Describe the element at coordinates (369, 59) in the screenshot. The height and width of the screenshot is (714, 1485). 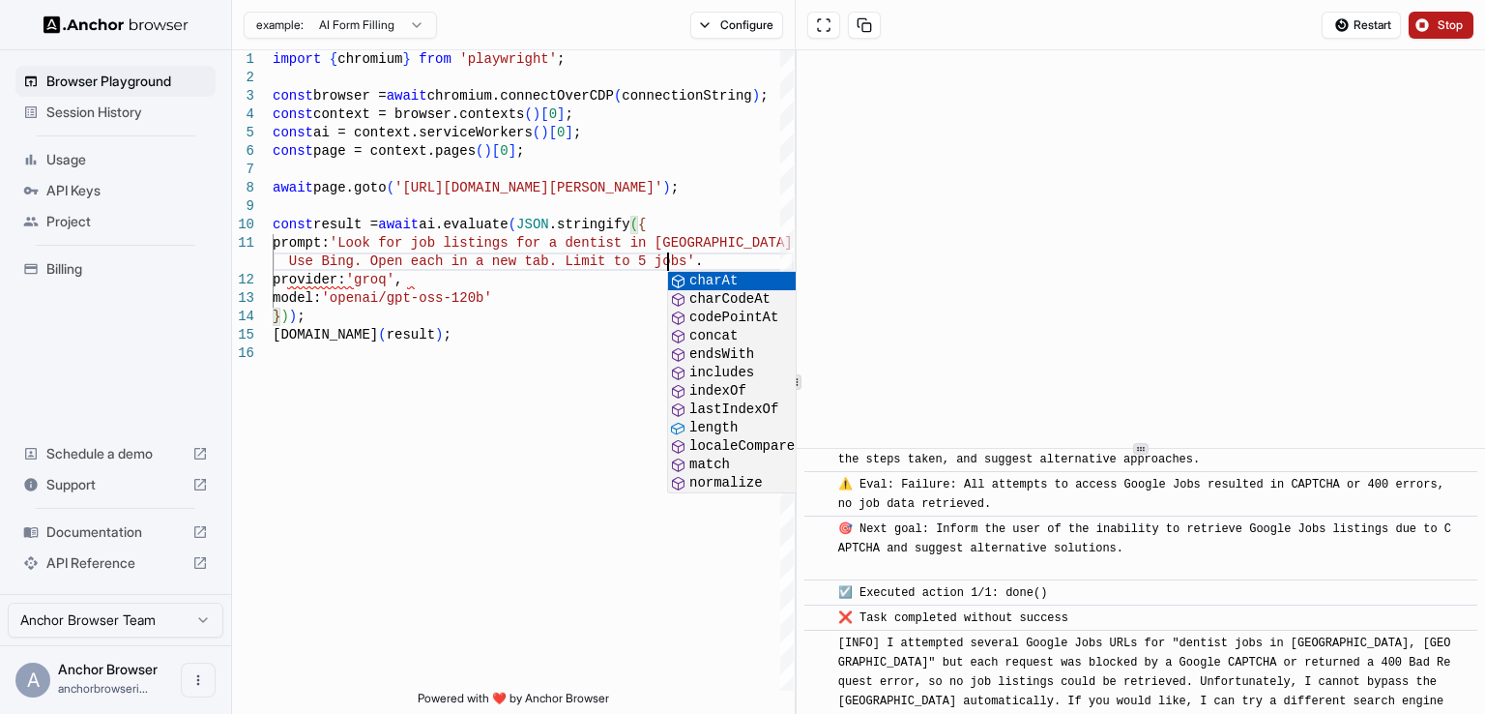
I see `span: chromium` at that location.